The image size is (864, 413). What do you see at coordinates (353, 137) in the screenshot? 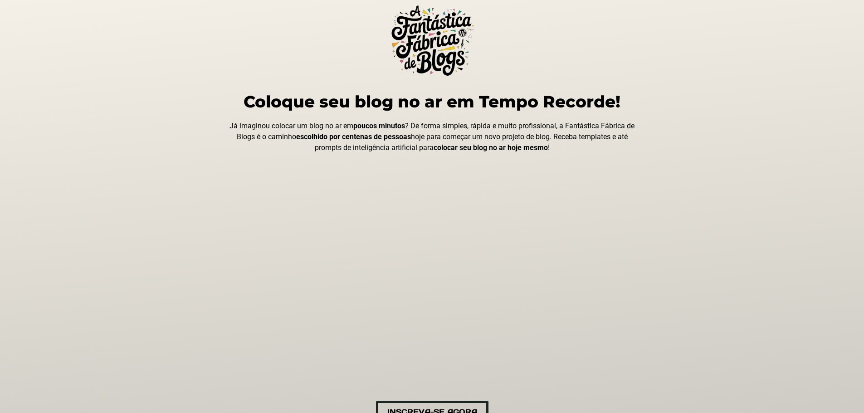
I see `b: escolhido por centenas de pessoas` at bounding box center [353, 137].